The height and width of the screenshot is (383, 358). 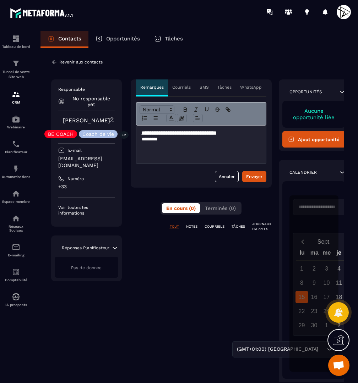 I want to click on div: Search for option, so click(x=283, y=350).